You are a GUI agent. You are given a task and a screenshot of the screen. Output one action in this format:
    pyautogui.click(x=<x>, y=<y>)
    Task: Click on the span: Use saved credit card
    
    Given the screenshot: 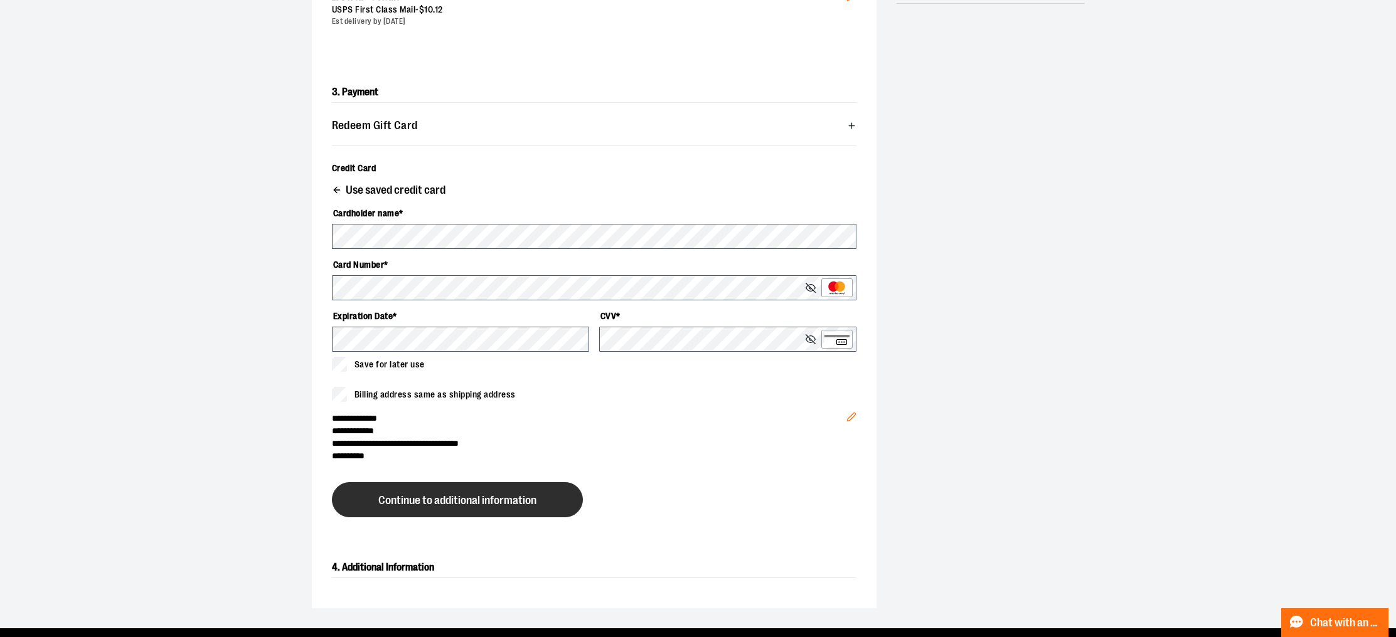 What is the action you would take?
    pyautogui.click(x=395, y=190)
    